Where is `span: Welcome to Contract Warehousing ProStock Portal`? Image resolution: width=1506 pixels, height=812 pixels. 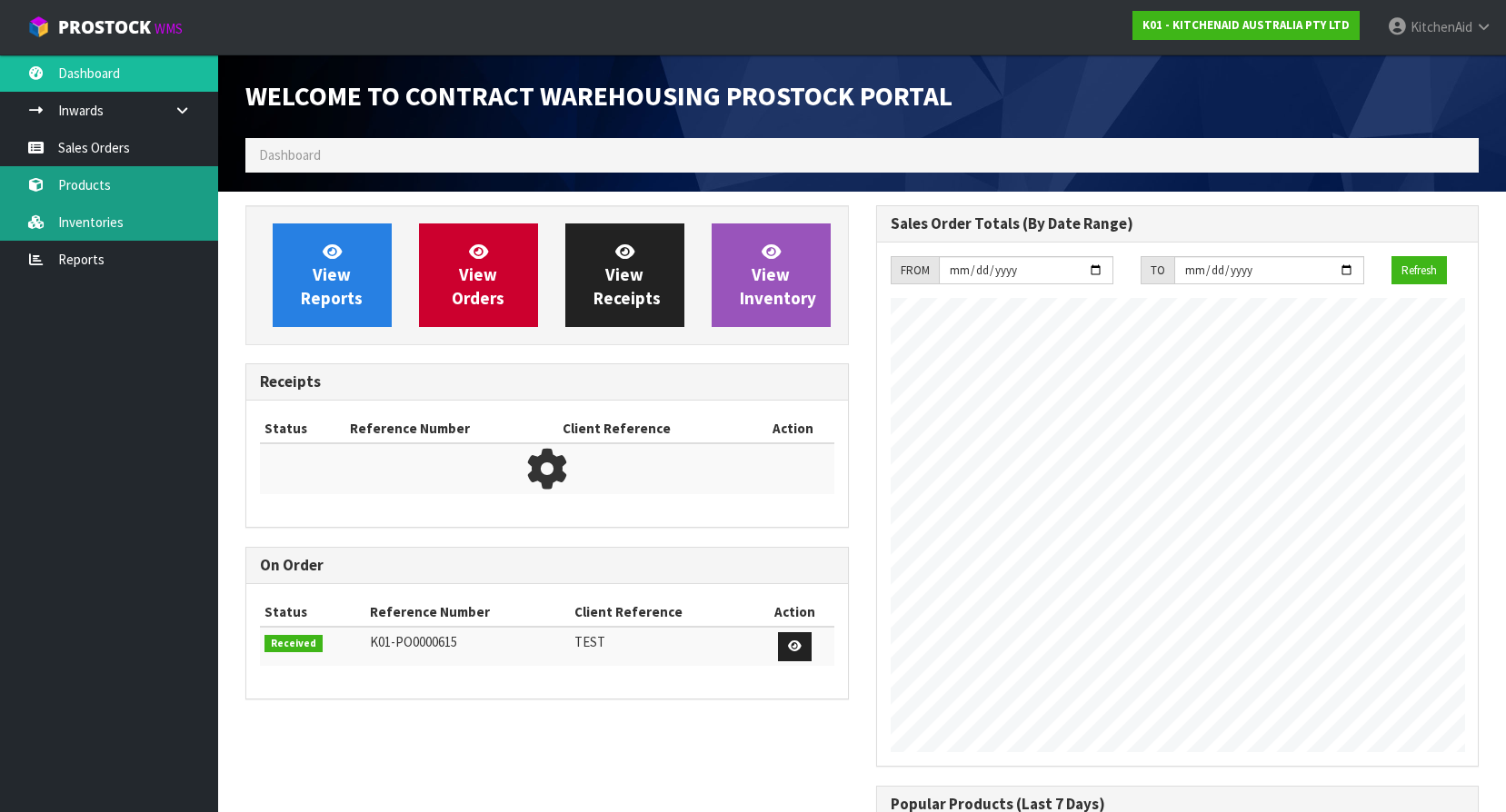
span: Welcome to Contract Warehousing ProStock Portal is located at coordinates (599, 95).